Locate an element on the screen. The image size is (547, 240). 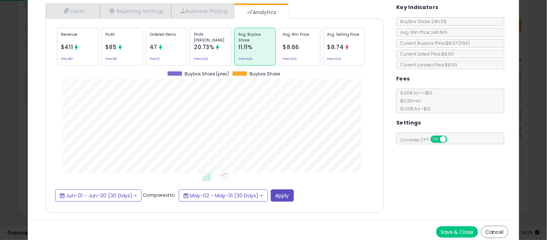
a: Costs is located at coordinates (73, 11).